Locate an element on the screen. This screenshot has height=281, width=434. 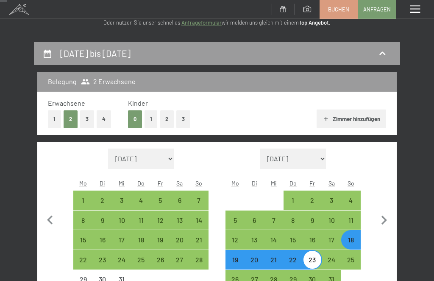
span: 2 Erwachsene is located at coordinates (108, 81).